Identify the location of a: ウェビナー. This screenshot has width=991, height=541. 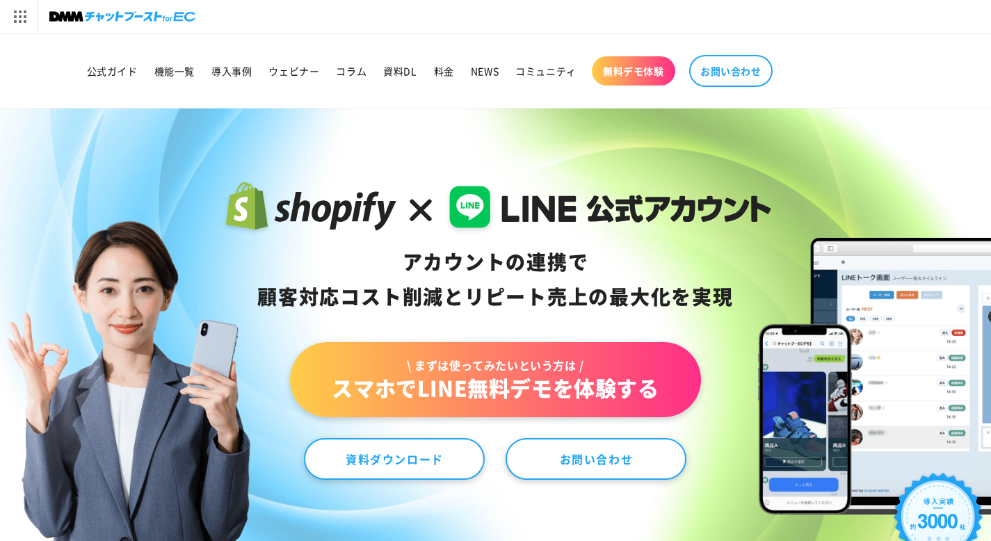
(293, 71).